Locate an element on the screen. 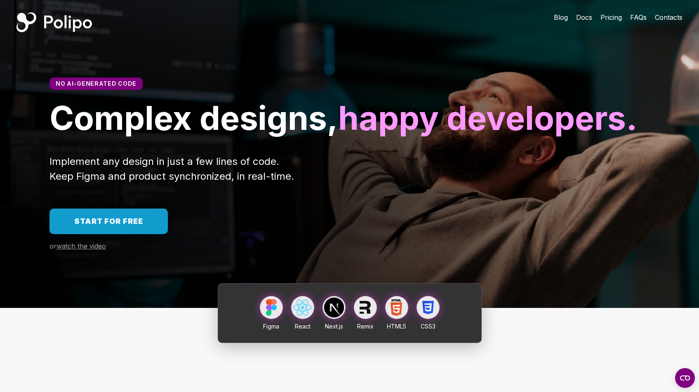 The height and width of the screenshot is (392, 699). a: Start for free is located at coordinates (108, 221).